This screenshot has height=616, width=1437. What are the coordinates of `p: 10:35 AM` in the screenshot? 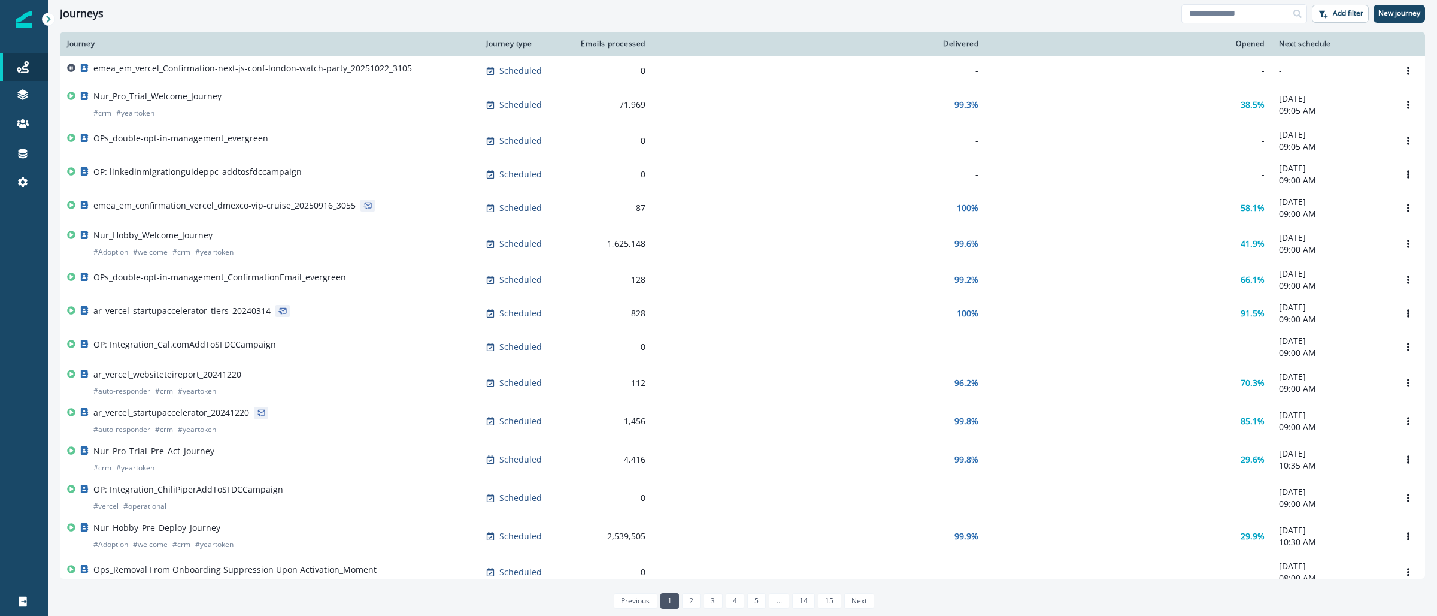 It's located at (1332, 465).